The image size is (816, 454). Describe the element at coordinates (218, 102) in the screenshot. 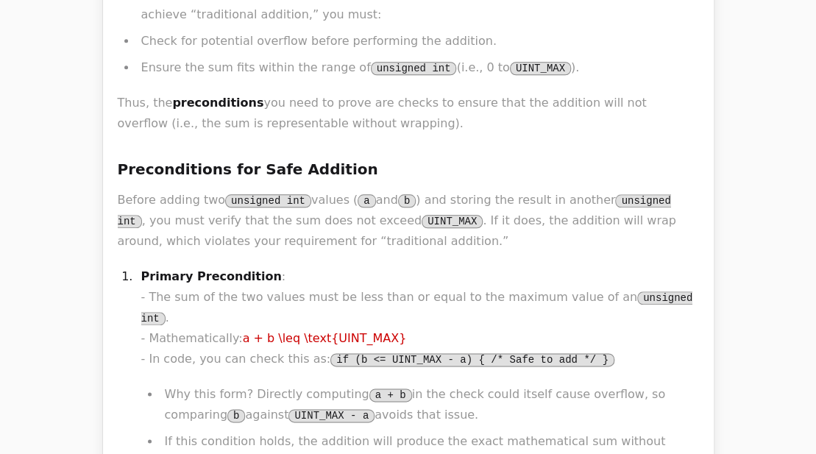

I see `strong: preconditions` at that location.